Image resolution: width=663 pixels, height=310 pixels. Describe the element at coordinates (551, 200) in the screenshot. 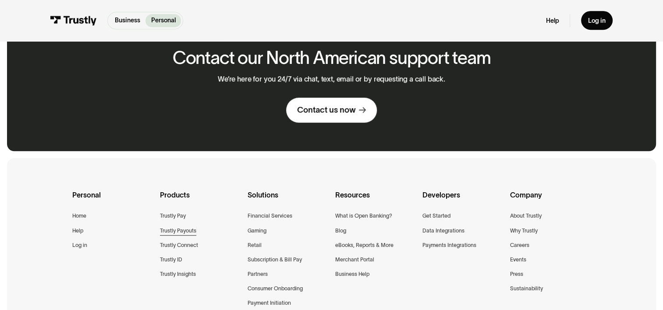

I see `div: Company` at that location.